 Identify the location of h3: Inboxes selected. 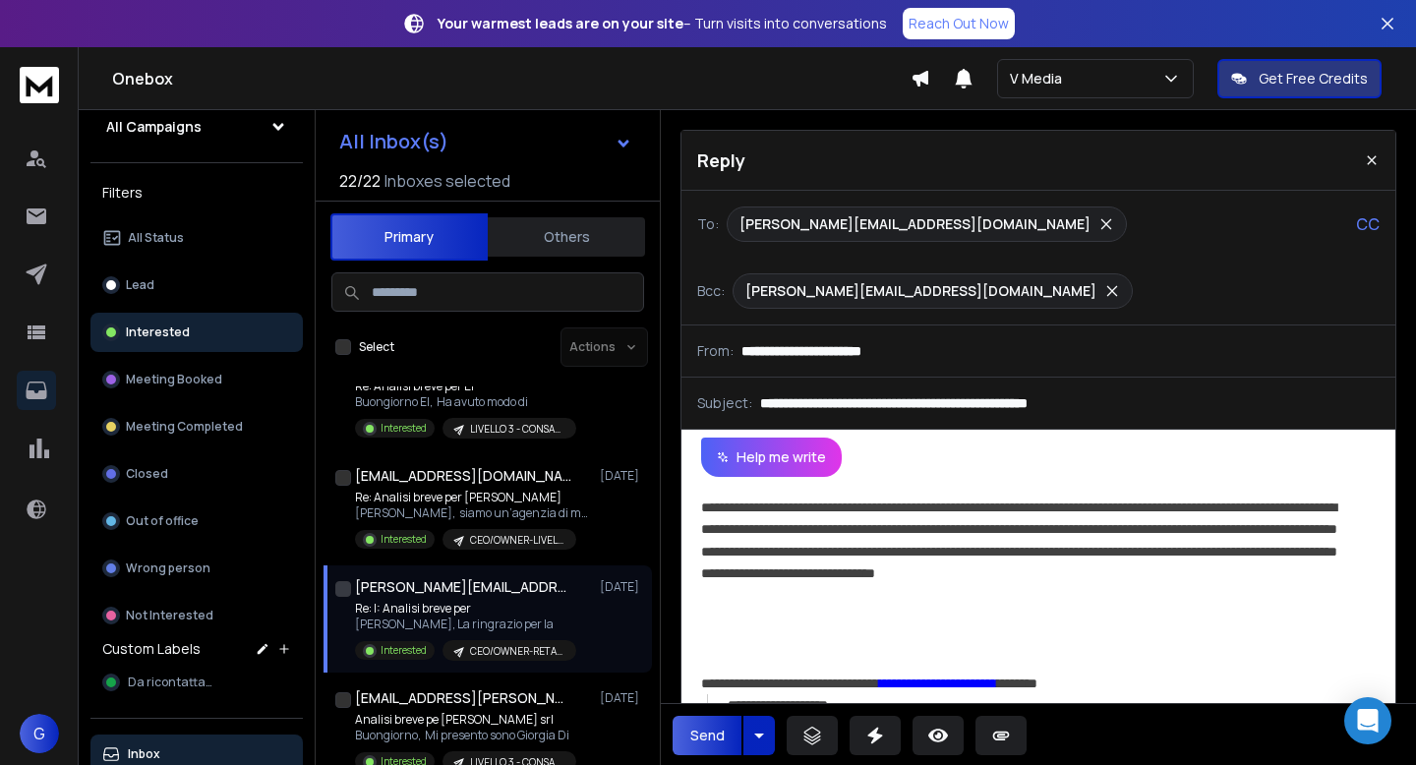
(447, 181).